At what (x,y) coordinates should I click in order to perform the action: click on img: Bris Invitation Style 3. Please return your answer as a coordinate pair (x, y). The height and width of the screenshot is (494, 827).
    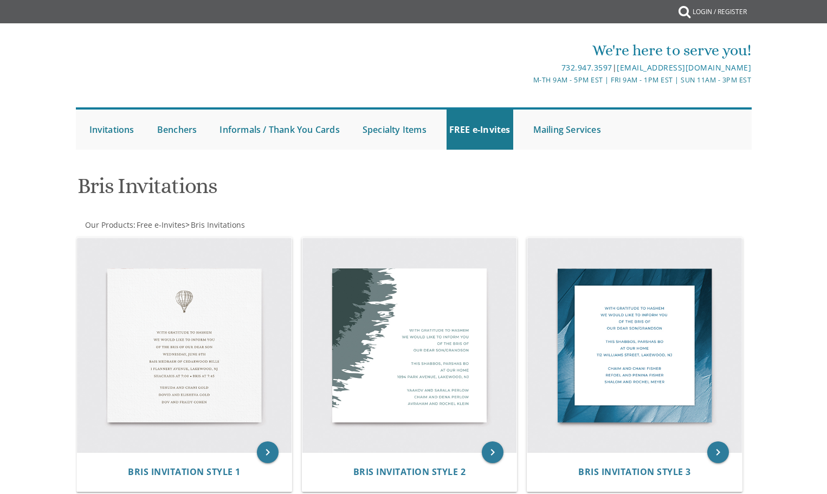
    Looking at the image, I should click on (634, 345).